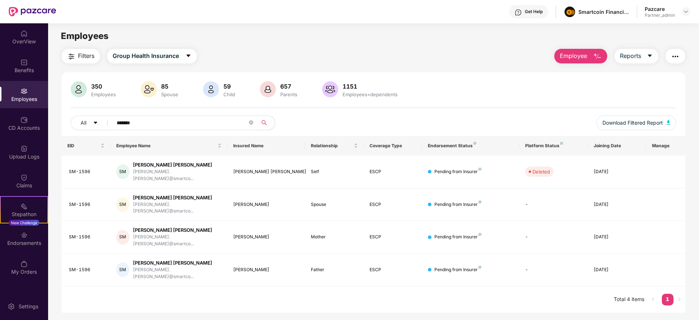 This screenshot has width=699, height=320. I want to click on button: Download Filtered Report, so click(637, 123).